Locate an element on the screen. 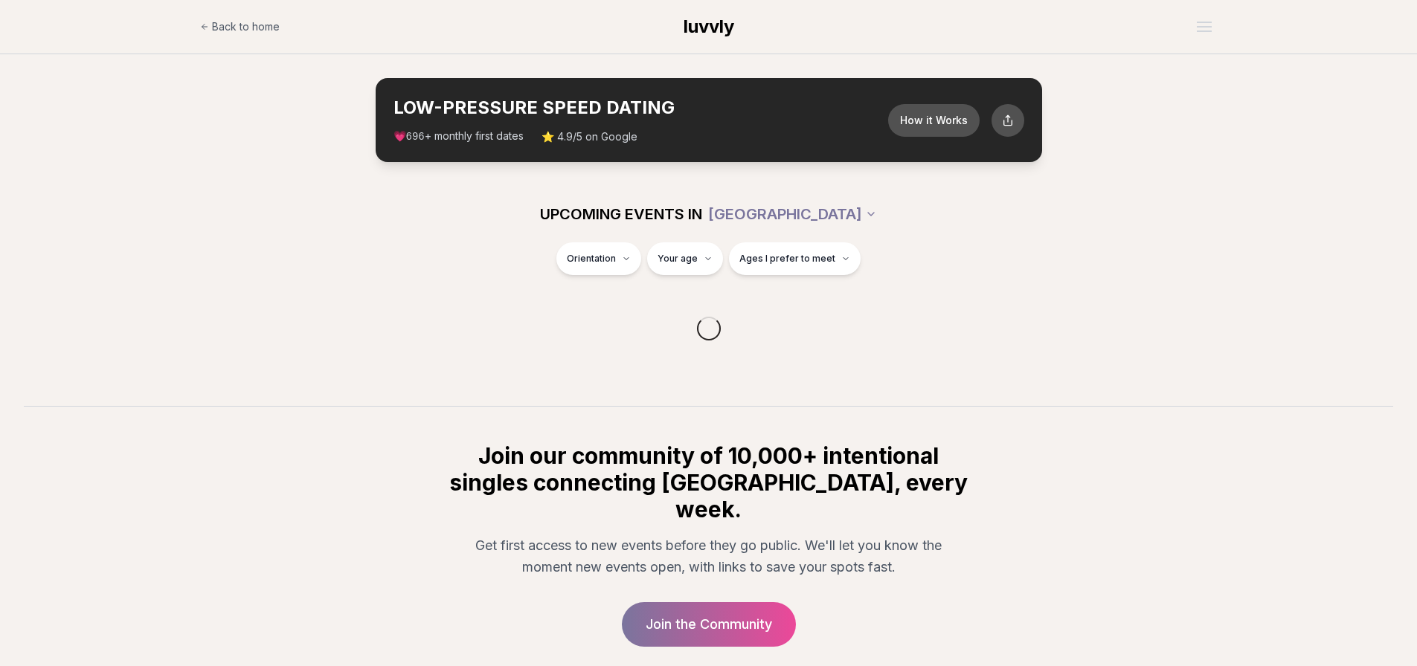  button: Orientation is located at coordinates (599, 259).